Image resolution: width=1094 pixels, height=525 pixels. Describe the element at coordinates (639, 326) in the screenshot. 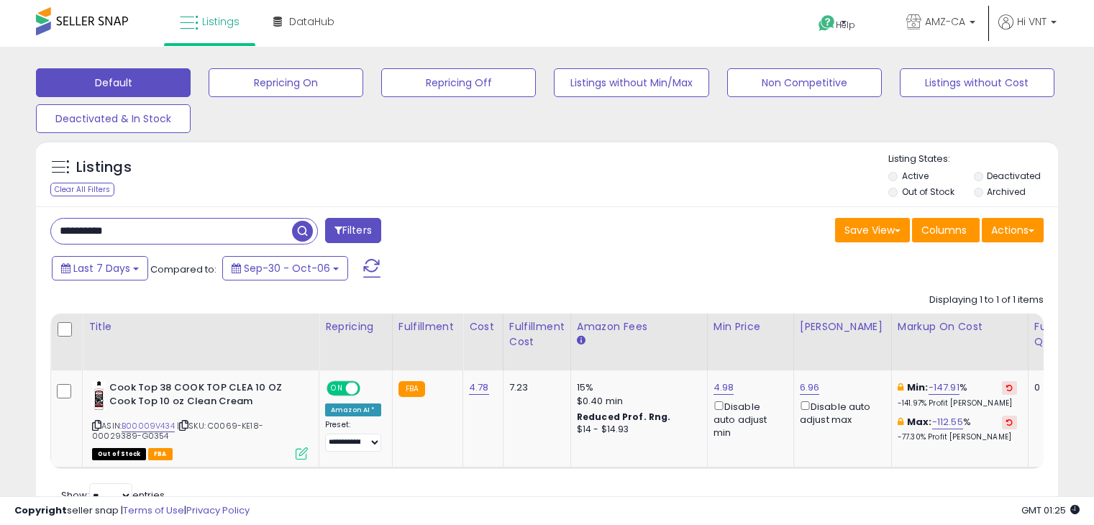

I see `div: Amazon Fees` at that location.